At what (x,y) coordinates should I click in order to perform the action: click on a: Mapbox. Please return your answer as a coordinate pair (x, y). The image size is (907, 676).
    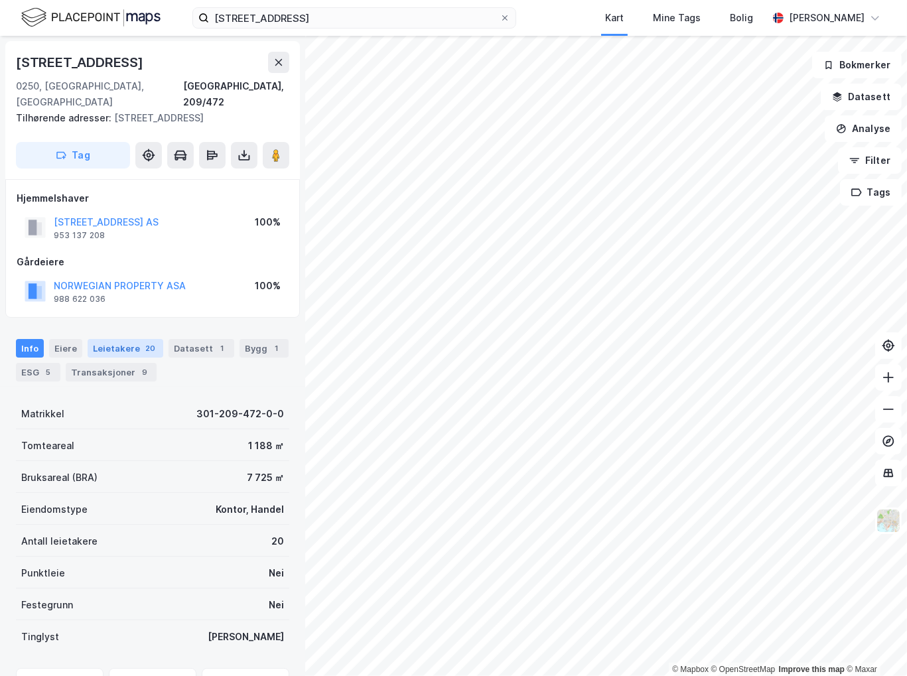
    Looking at the image, I should click on (690, 670).